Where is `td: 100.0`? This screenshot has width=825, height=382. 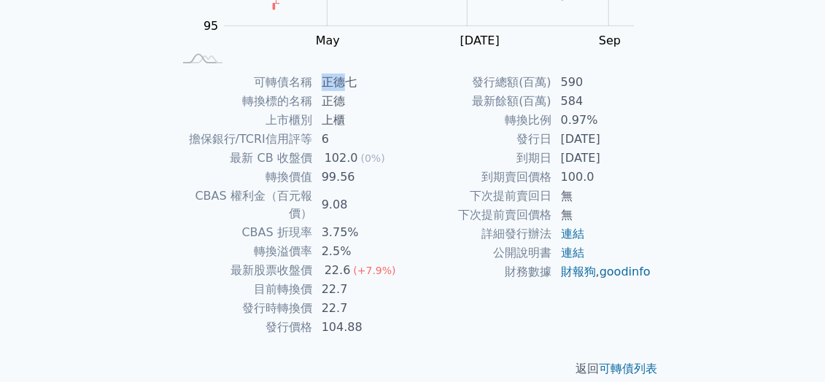 td: 100.0 is located at coordinates (602, 177).